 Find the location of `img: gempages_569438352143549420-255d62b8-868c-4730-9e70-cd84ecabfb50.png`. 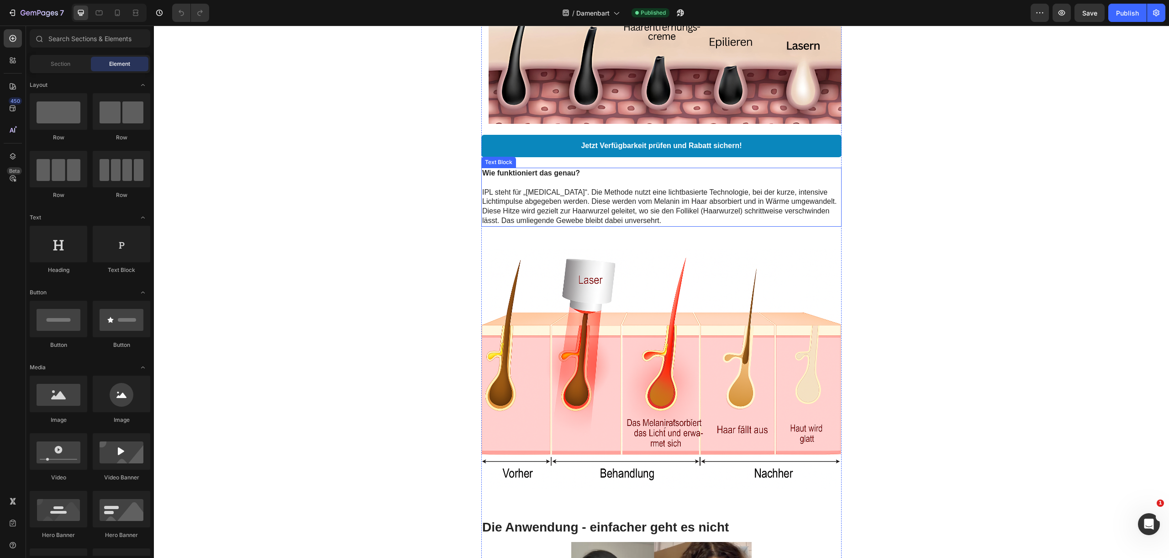

img: gempages_569438352143549420-255d62b8-868c-4730-9e70-cd84ecabfb50.png is located at coordinates (507, 343).